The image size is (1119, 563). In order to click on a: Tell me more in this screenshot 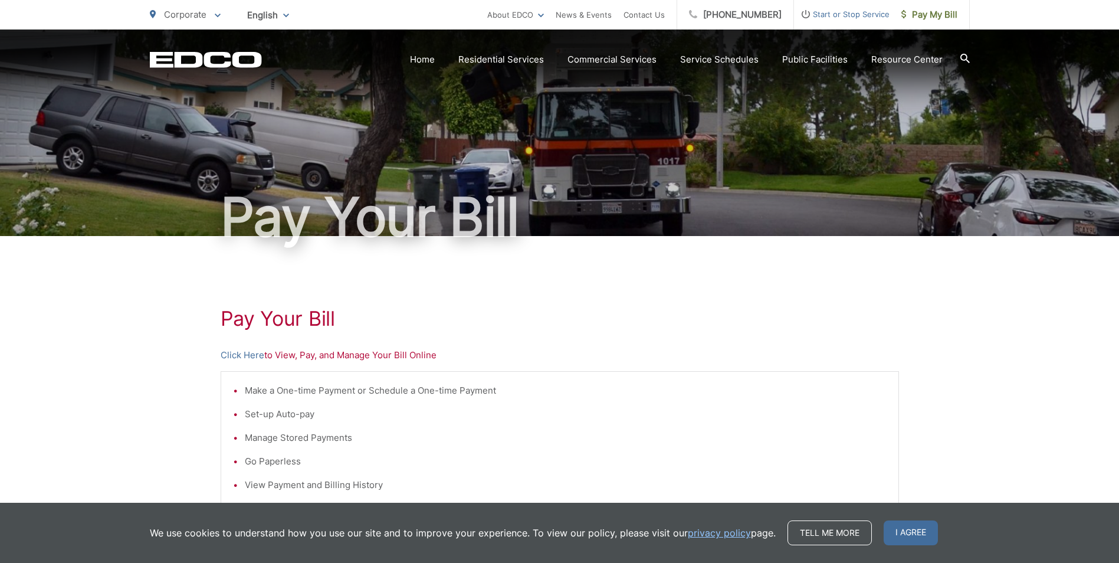, I will do `click(829, 533)`.